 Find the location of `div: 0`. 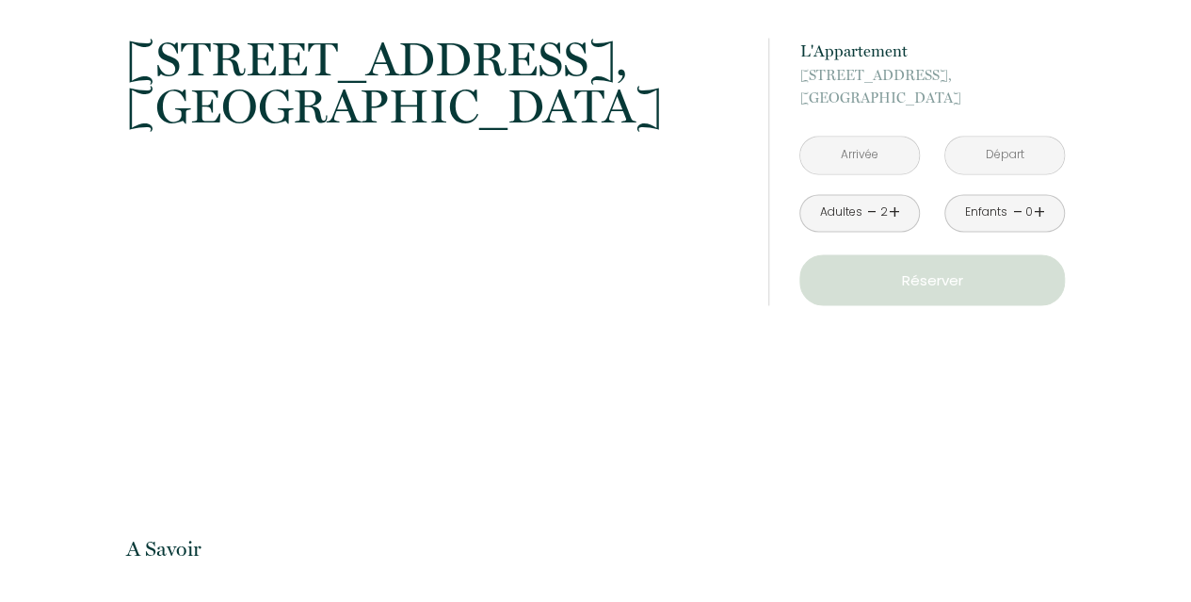

div: 0 is located at coordinates (1029, 212).